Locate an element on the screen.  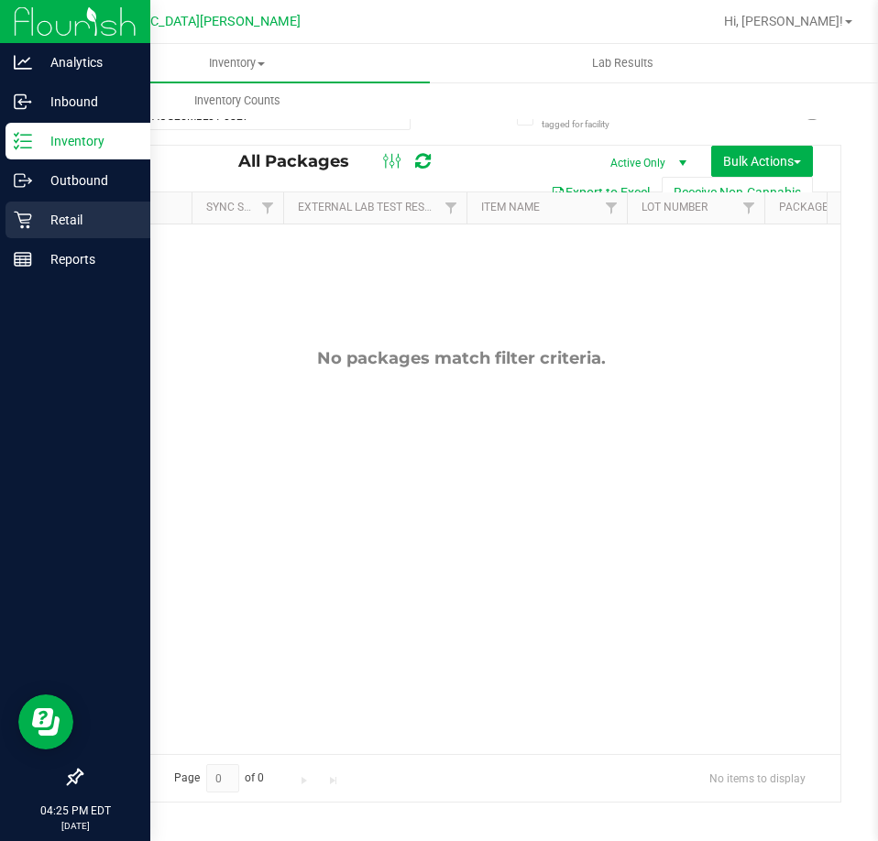
p: Analytics is located at coordinates (87, 62).